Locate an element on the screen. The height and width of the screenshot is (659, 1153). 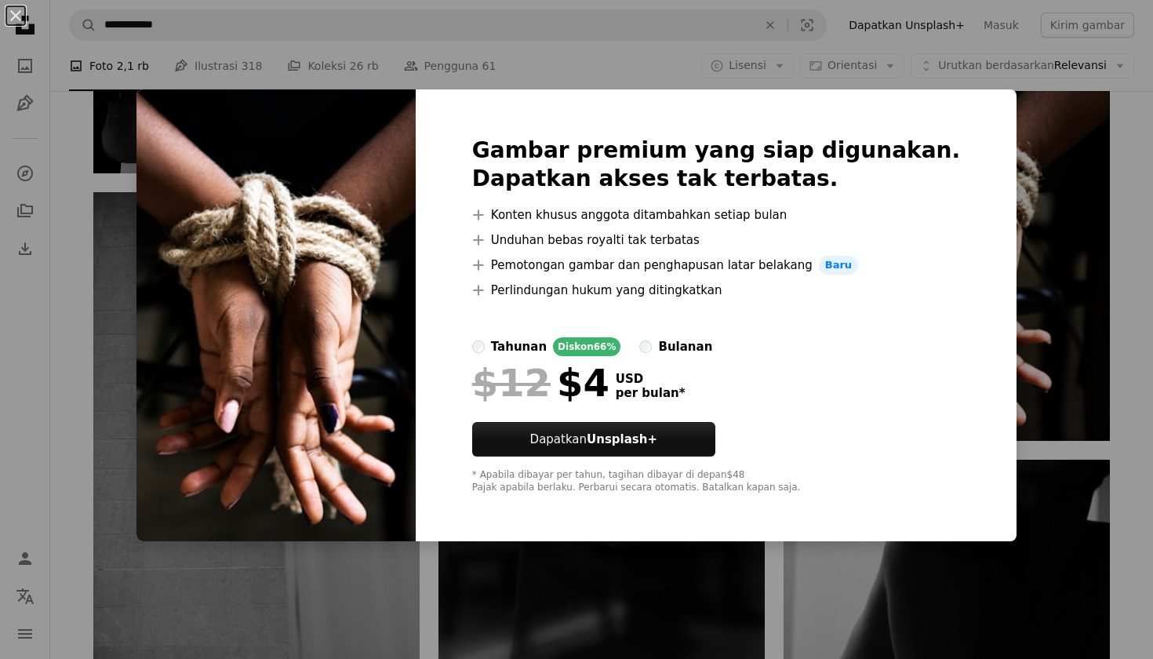
input: tahunanDiskon66% is located at coordinates (479, 347).